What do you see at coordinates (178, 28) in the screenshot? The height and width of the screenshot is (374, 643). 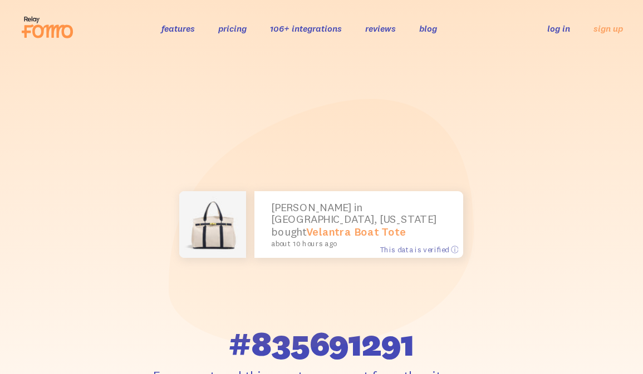 I see `a: features` at bounding box center [178, 28].